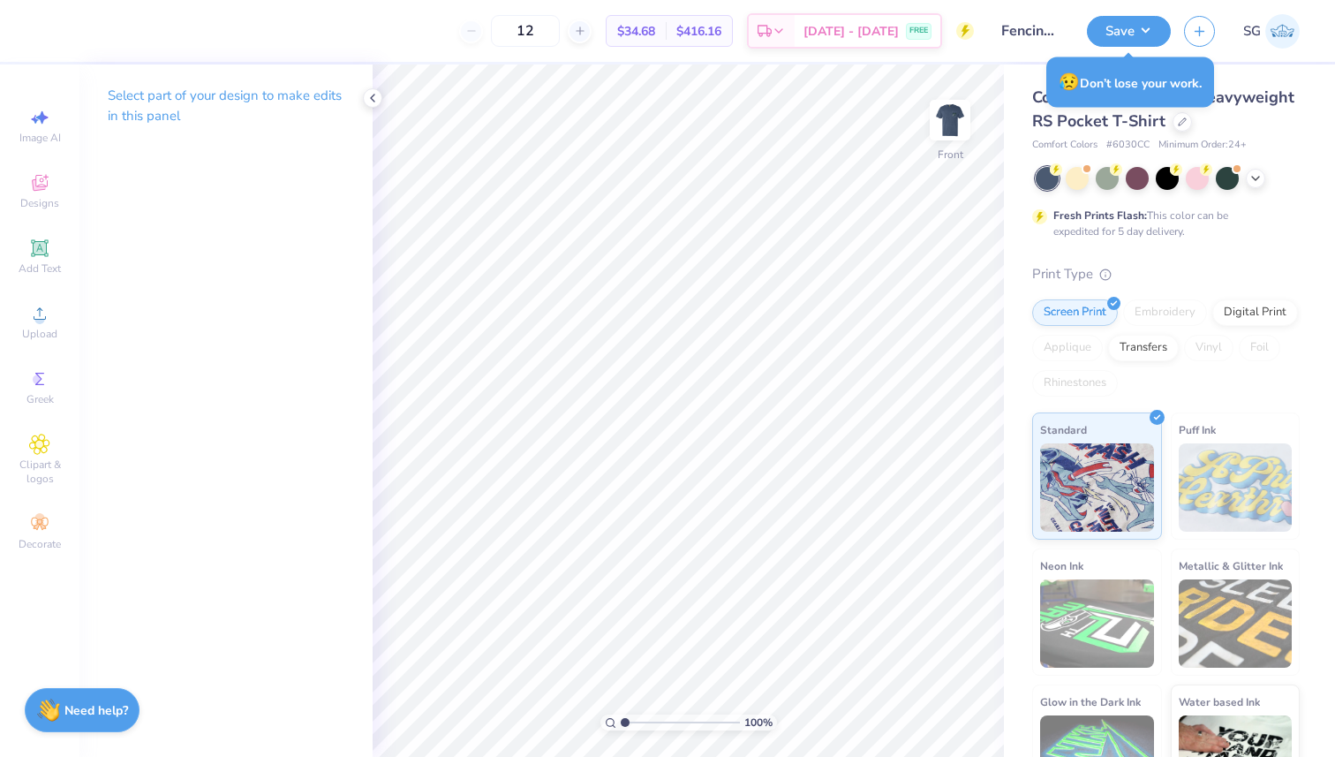 The height and width of the screenshot is (757, 1335). I want to click on img: Shane Gray, so click(1282, 31).